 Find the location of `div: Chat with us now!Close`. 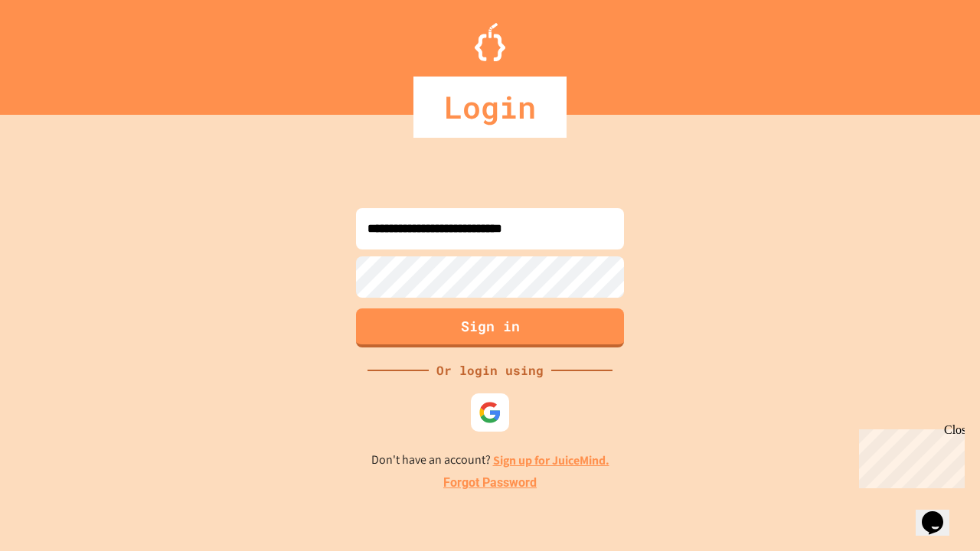

div: Chat with us now!Close is located at coordinates (56, 51).